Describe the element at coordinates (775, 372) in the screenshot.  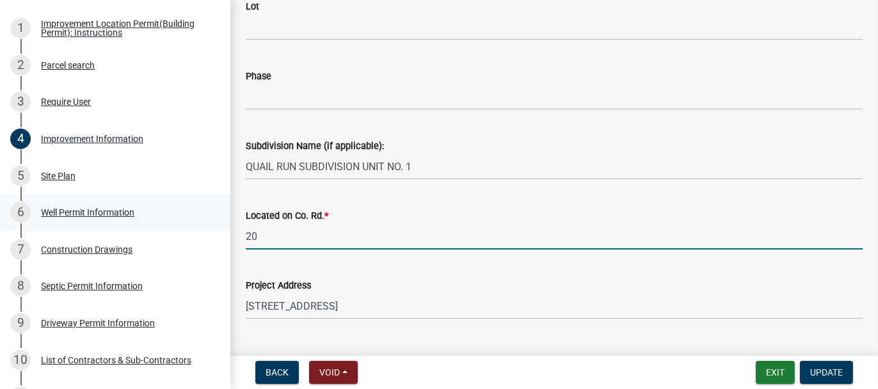
I see `button: Exit` at that location.